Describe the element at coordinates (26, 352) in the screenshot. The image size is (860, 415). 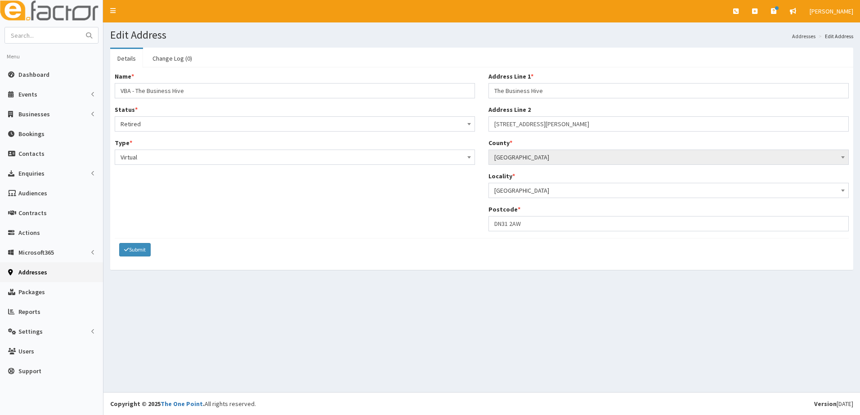
I see `span: Users` at that location.